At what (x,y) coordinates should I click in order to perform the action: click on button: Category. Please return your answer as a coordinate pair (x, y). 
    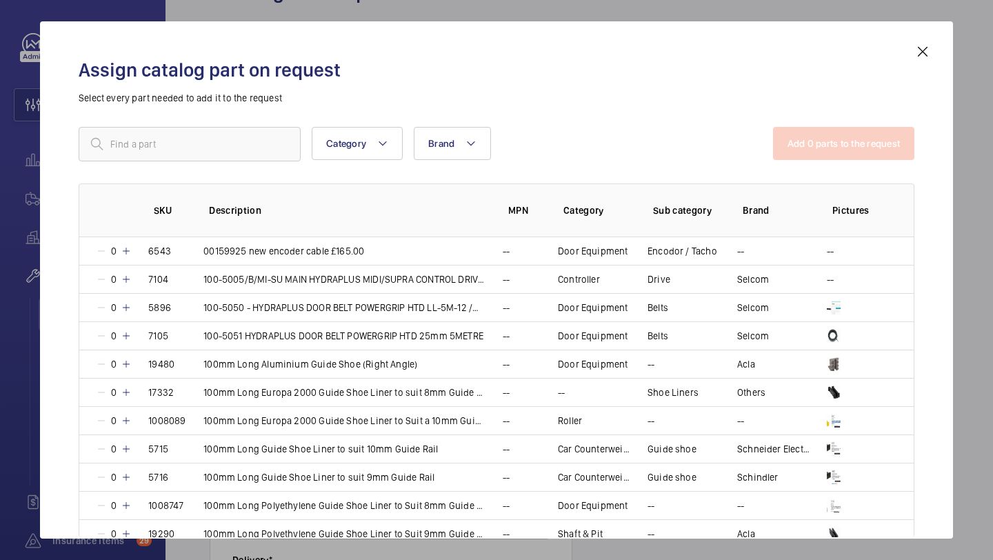
    Looking at the image, I should click on (357, 143).